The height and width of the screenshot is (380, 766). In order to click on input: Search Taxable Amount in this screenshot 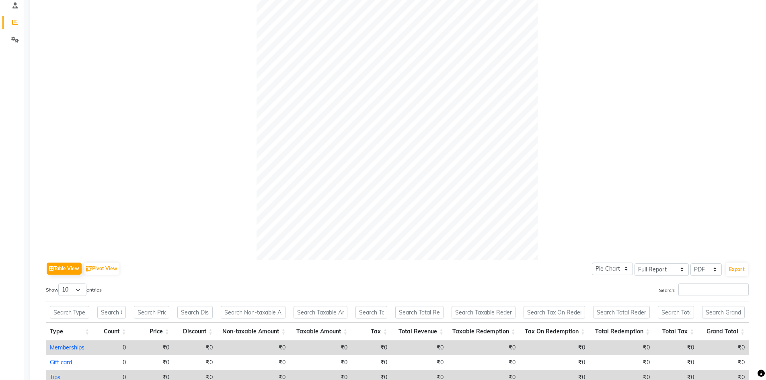, I will do `click(321, 312)`.